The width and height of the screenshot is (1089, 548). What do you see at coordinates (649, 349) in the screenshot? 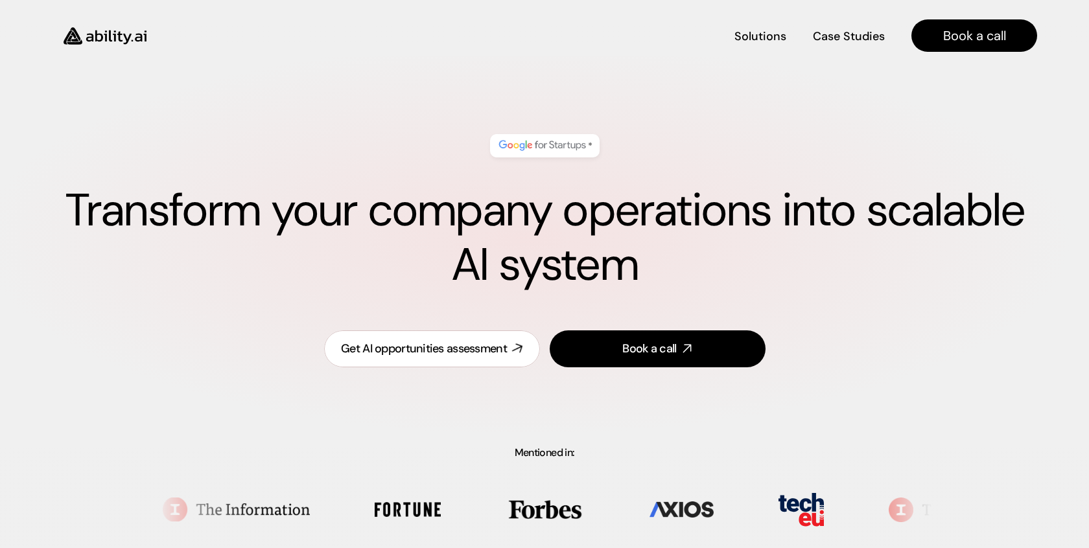
I see `div: Book a call` at bounding box center [649, 349].